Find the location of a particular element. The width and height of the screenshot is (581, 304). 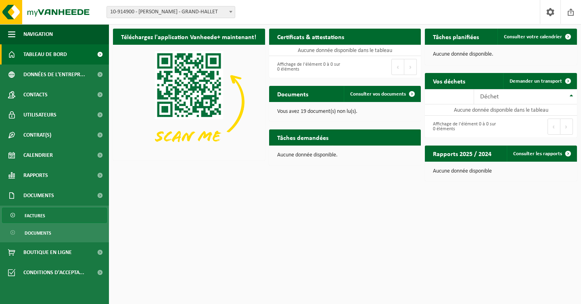

span: Contrat(s) is located at coordinates (37, 135).